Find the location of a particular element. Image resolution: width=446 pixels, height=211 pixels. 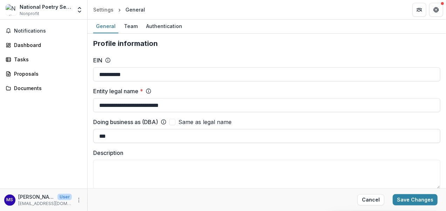

label: Doing business as (DBA) is located at coordinates (125, 122).